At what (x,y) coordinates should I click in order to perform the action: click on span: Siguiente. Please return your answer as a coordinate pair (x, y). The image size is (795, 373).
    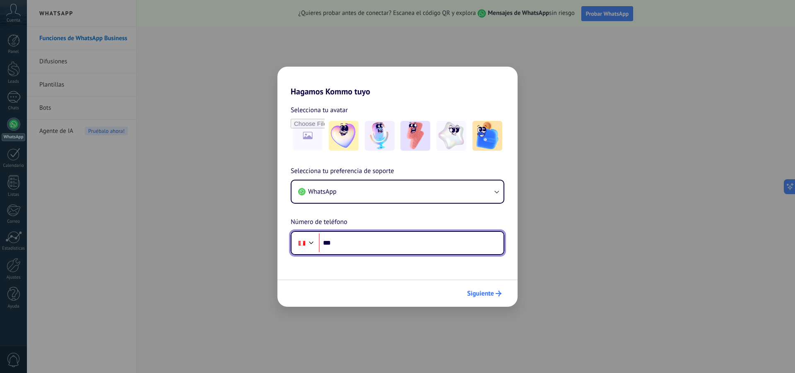
    Looking at the image, I should click on (481, 294).